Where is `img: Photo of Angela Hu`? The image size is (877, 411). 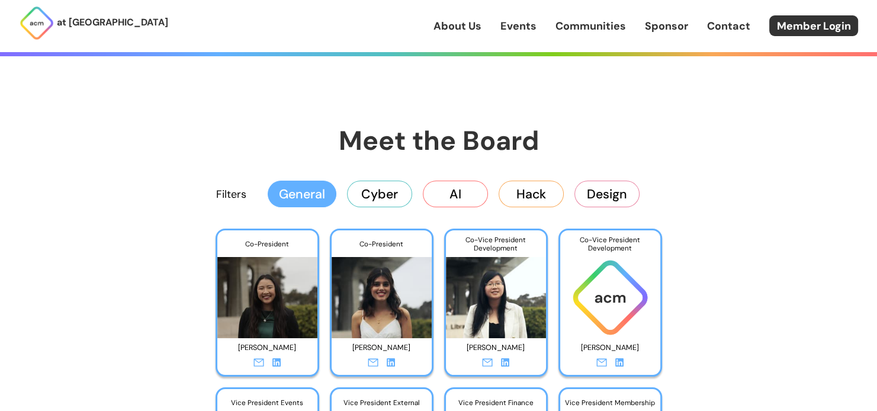 img: Photo of Angela Hu is located at coordinates (496, 293).